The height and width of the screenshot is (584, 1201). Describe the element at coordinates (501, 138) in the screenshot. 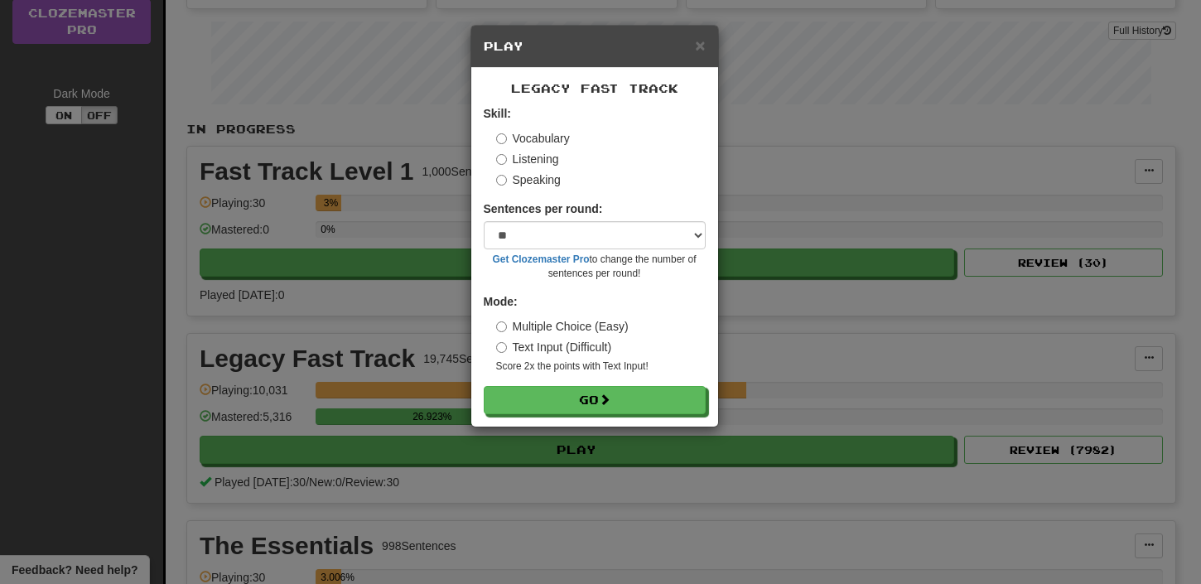

I see `input: Vocabulary` at that location.